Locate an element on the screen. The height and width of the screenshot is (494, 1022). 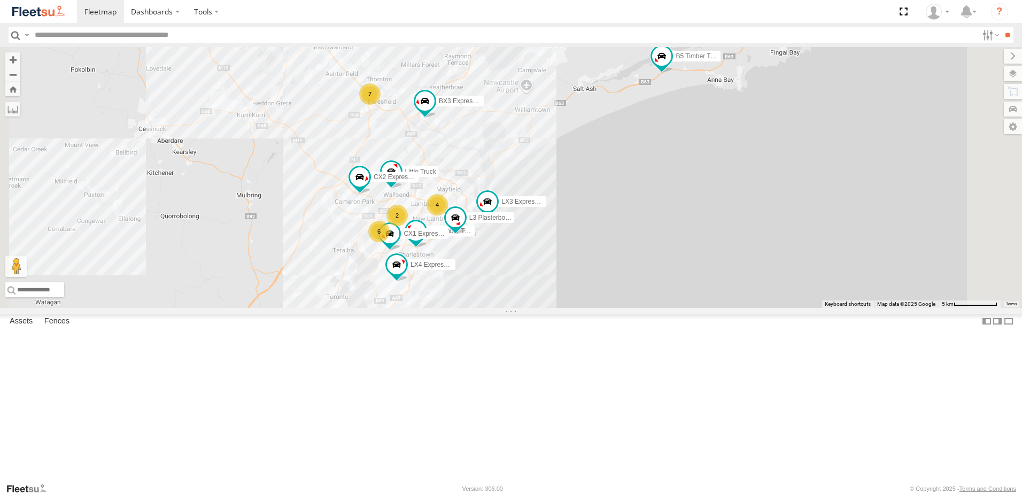
label: Search Query is located at coordinates (27, 35).